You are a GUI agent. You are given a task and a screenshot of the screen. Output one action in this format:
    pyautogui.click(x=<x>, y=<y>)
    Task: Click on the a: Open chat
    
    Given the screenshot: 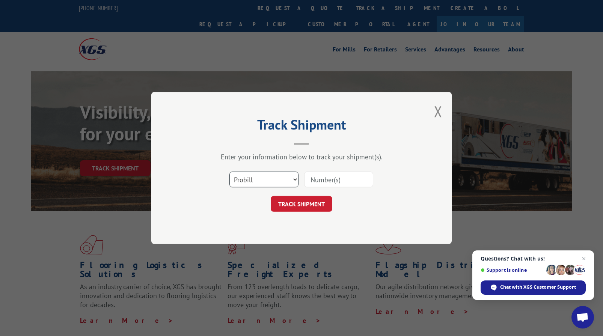 What is the action you would take?
    pyautogui.click(x=583, y=317)
    